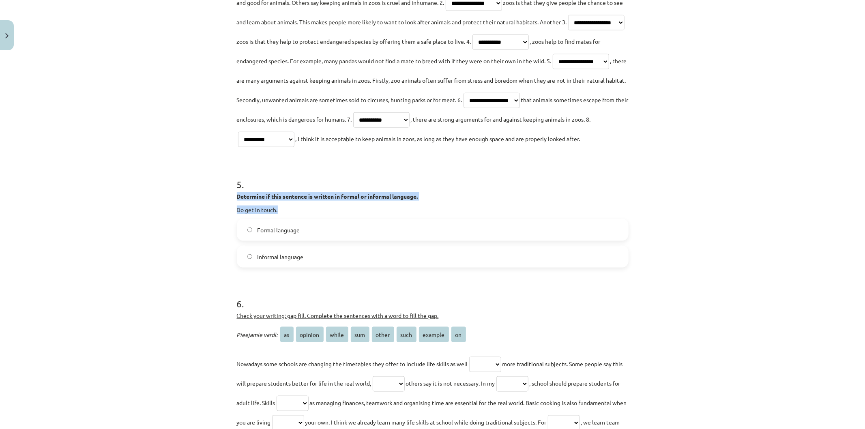 The image size is (865, 429). Describe the element at coordinates (310, 335) in the screenshot. I see `span: opinion` at that location.